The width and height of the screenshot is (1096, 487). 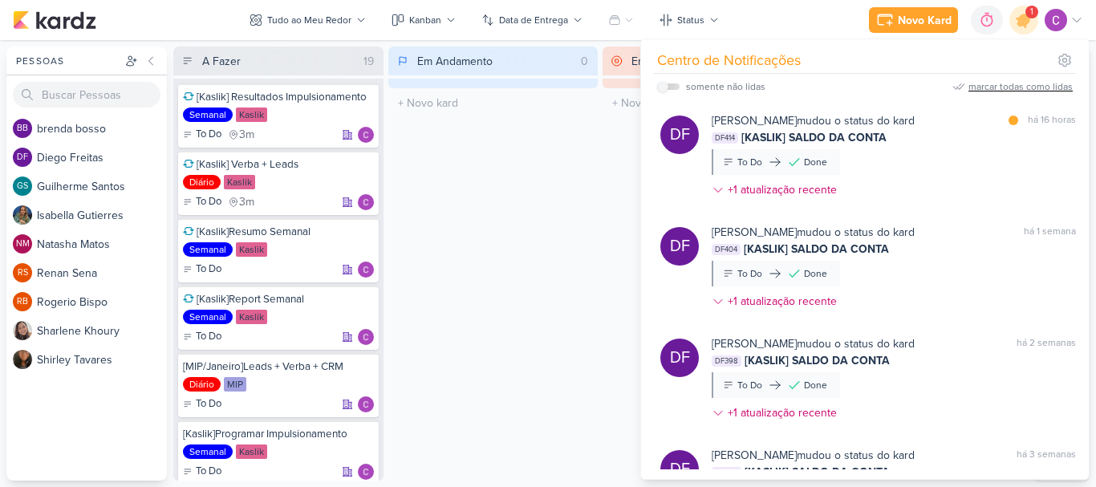 I want to click on div: há 3 semanas, so click(x=1046, y=455).